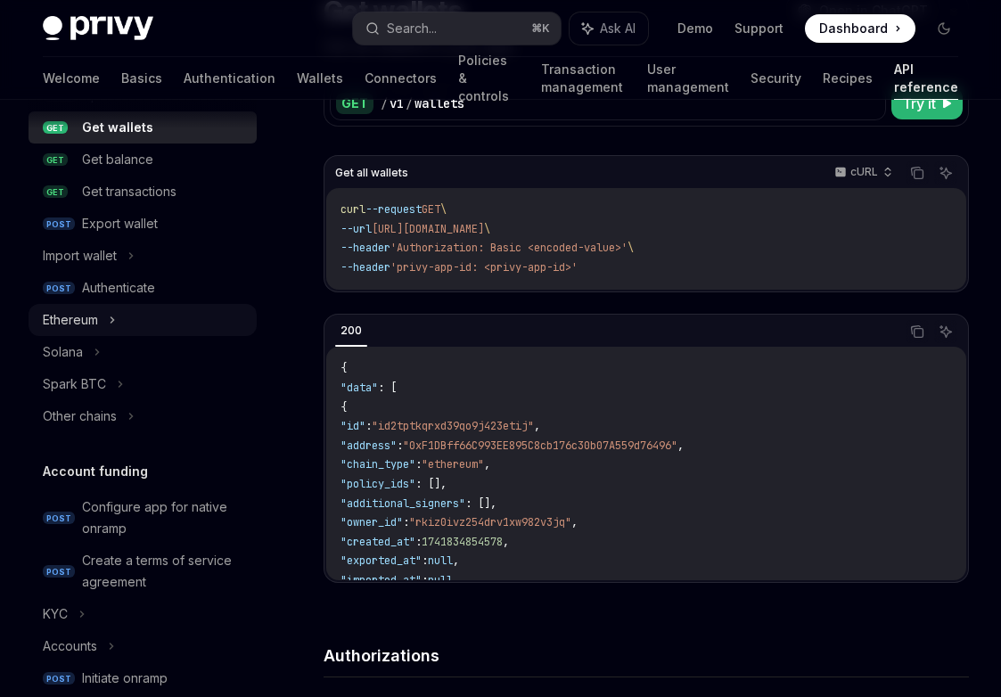  Describe the element at coordinates (380, 560) in the screenshot. I see `span: "exported_at"` at that location.